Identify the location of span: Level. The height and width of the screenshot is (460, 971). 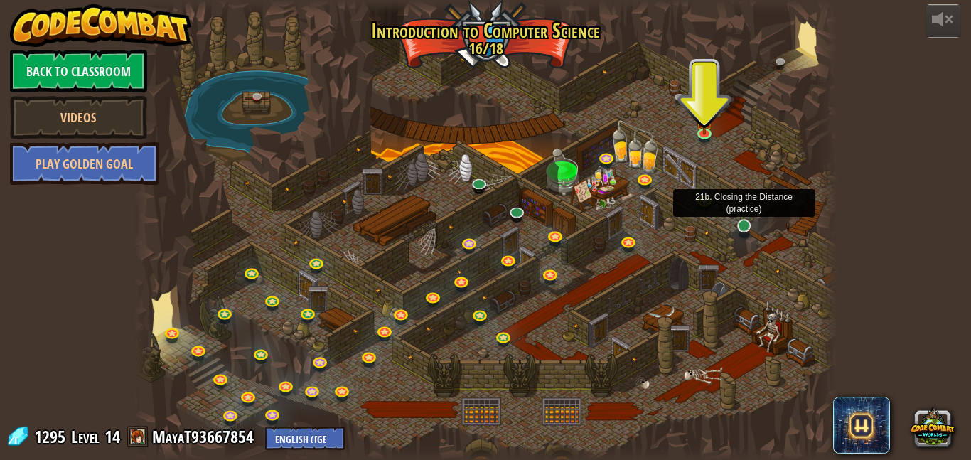
(85, 437).